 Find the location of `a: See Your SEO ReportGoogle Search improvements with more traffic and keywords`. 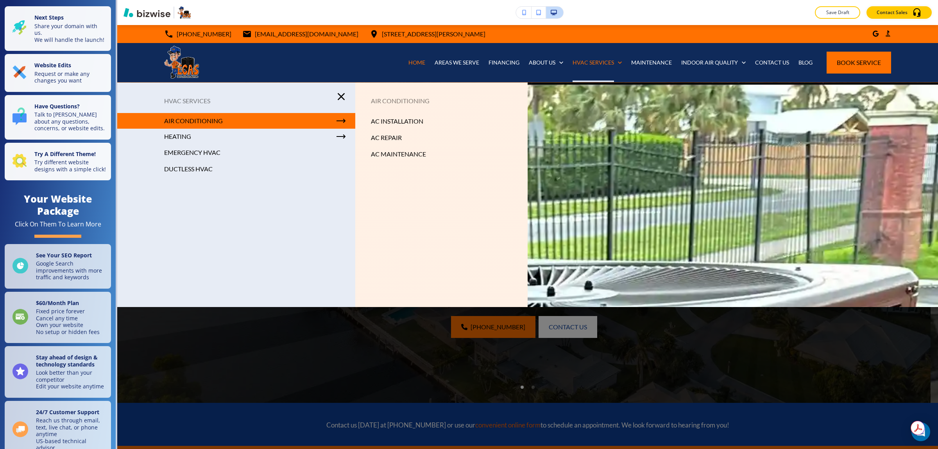

a: See Your SEO ReportGoogle Search improvements with more traffic and keywords is located at coordinates (58, 266).